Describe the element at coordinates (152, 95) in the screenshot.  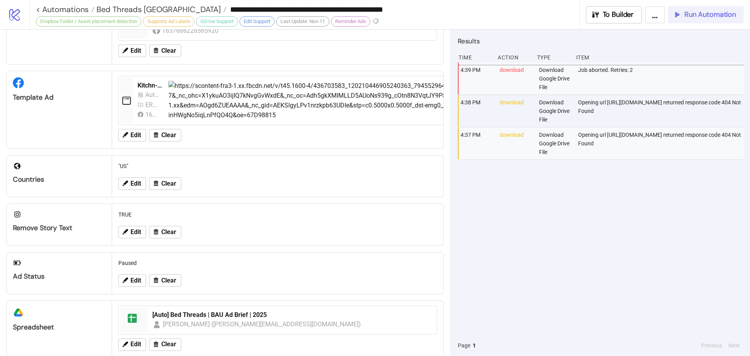
I see `div: Automatic V1` at that location.